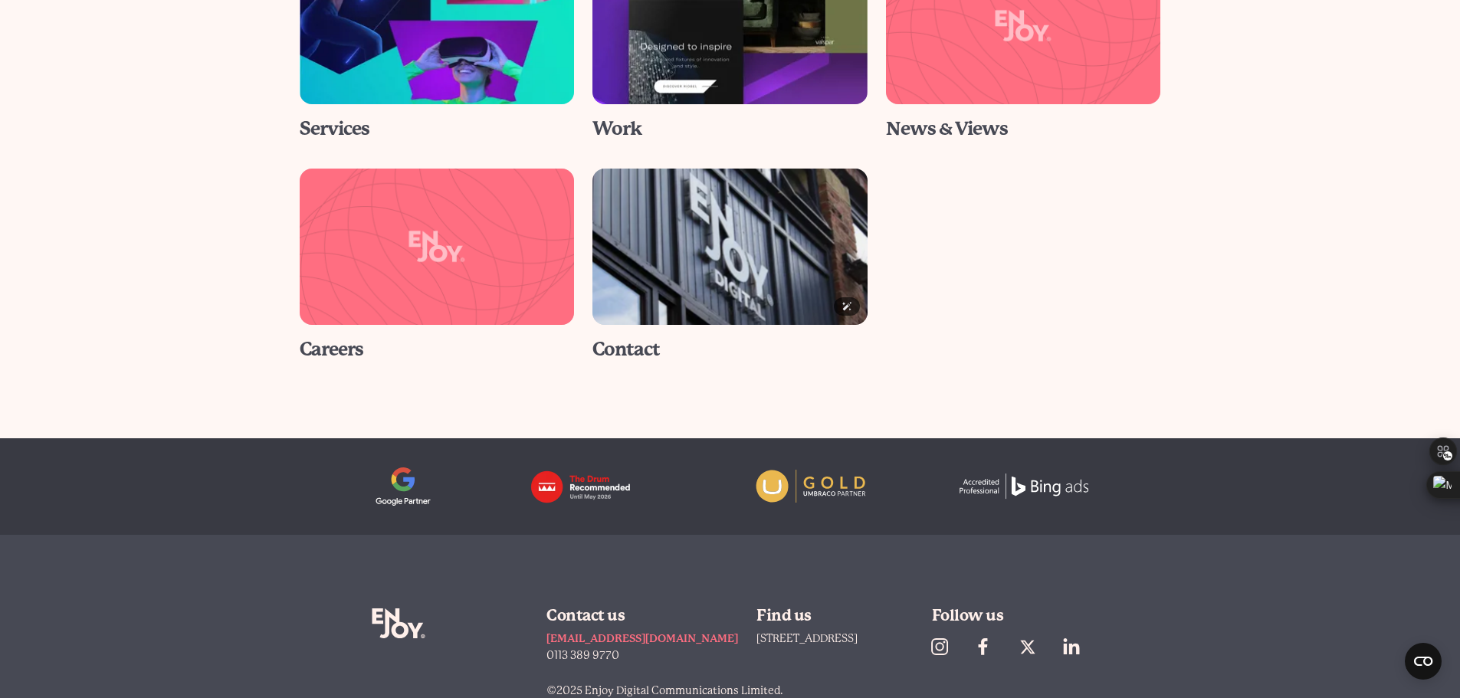 The height and width of the screenshot is (698, 1460). I want to click on a: 0113 389 9770, so click(642, 655).